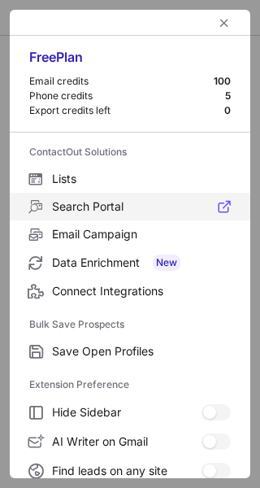 The height and width of the screenshot is (488, 260). I want to click on button: left-button, so click(224, 23).